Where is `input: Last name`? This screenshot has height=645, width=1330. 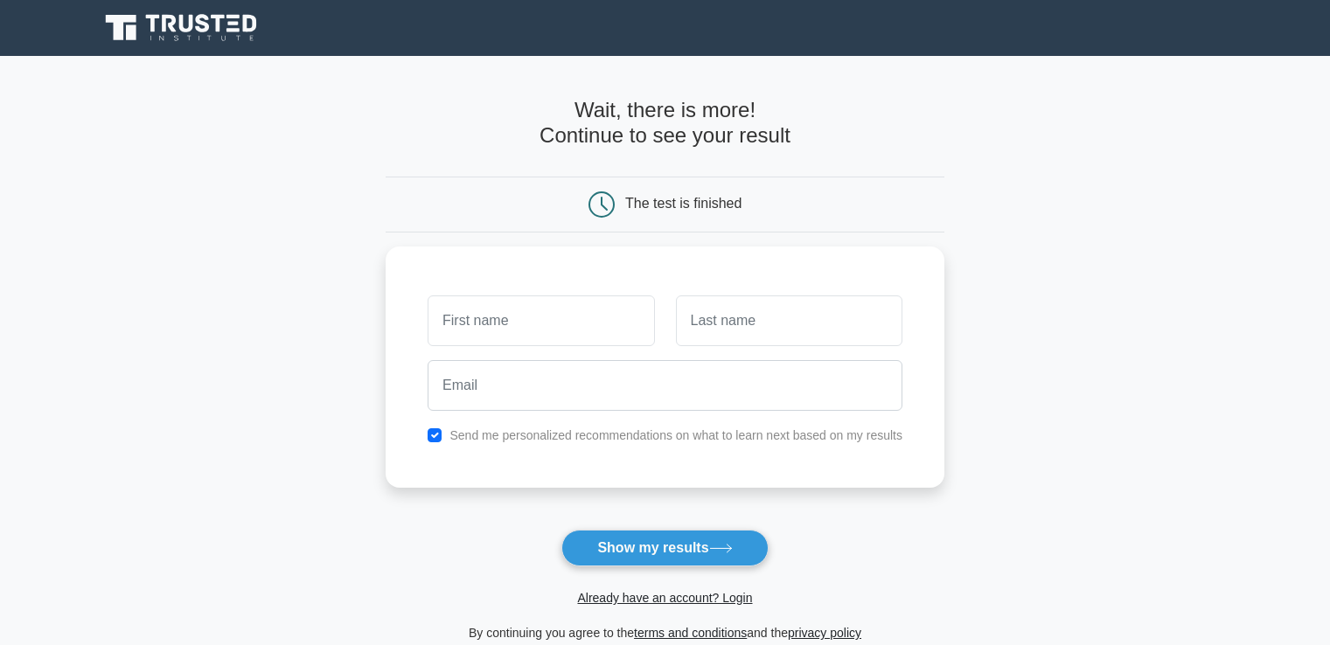 input: Last name is located at coordinates (789, 321).